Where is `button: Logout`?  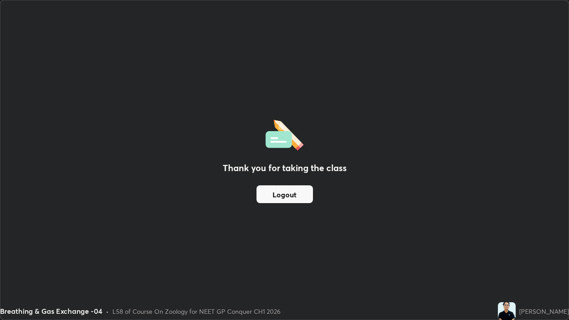 button: Logout is located at coordinates (284, 194).